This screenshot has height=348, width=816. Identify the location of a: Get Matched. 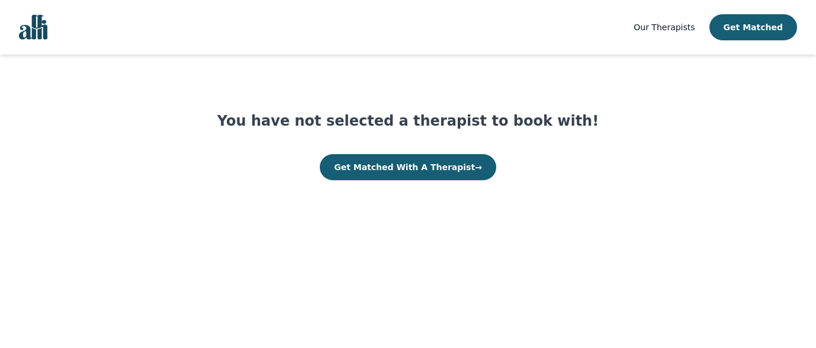
(753, 27).